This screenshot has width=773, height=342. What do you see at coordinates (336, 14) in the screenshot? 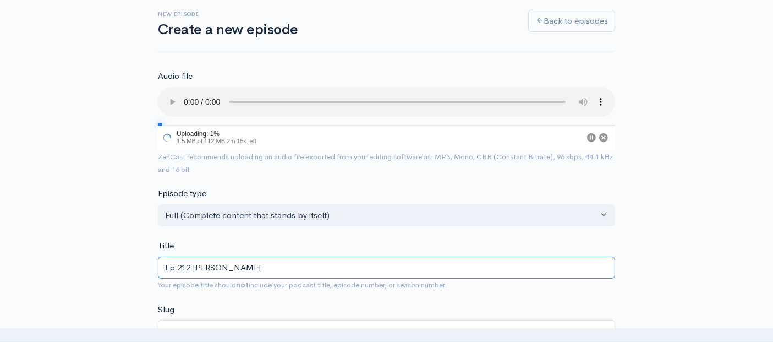
I see `h6: New episode` at bounding box center [336, 14].